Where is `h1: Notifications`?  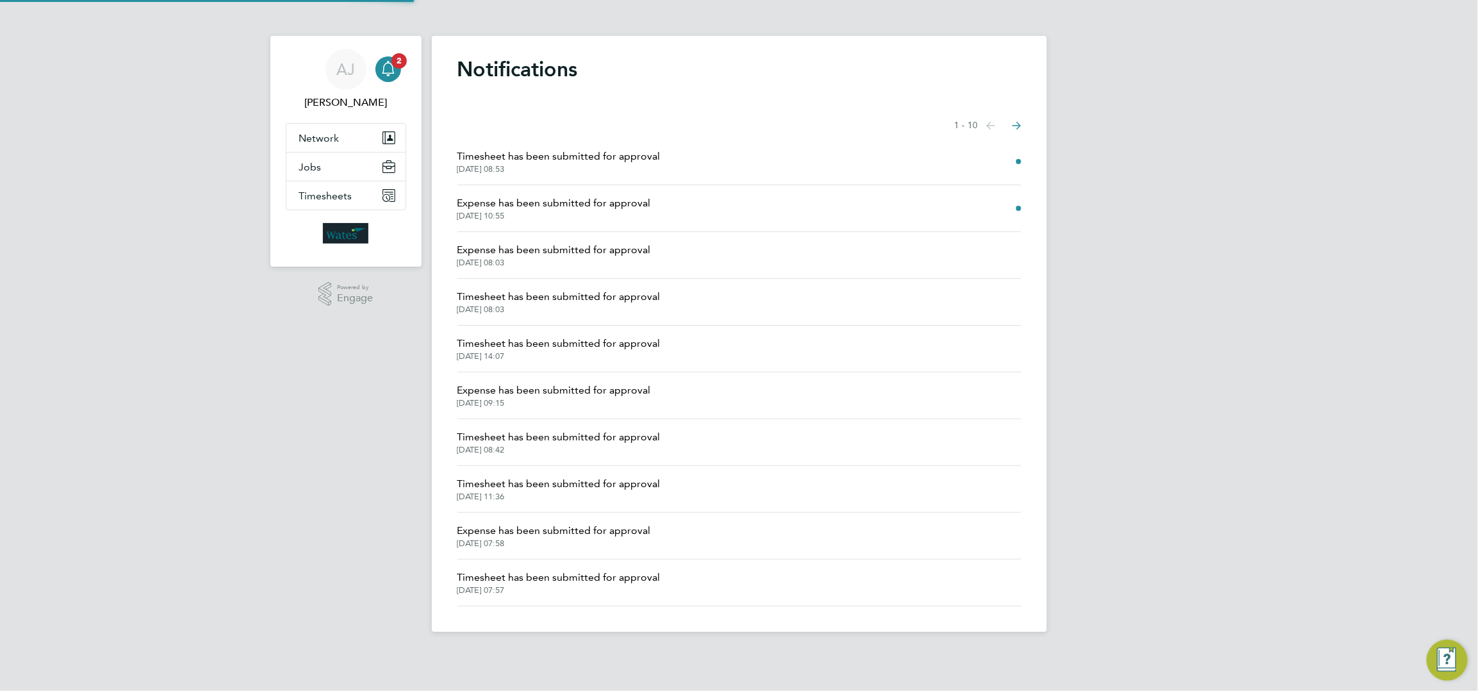
h1: Notifications is located at coordinates (739, 69).